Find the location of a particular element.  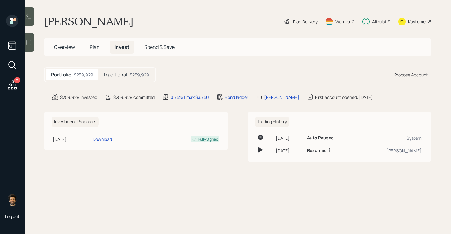

span: Spend & Save is located at coordinates (159, 47).